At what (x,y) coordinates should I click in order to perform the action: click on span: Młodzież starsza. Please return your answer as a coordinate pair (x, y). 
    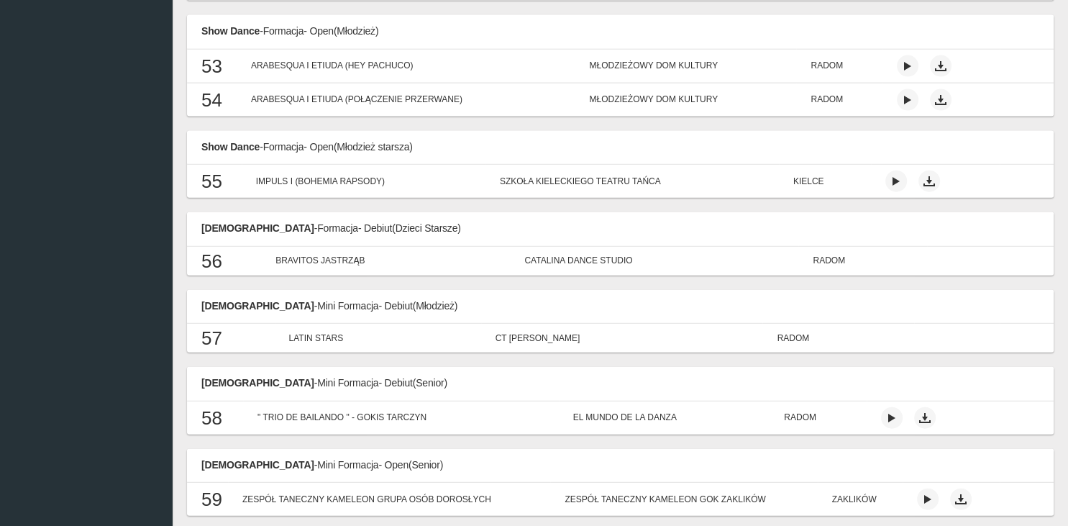
    Looking at the image, I should click on (373, 147).